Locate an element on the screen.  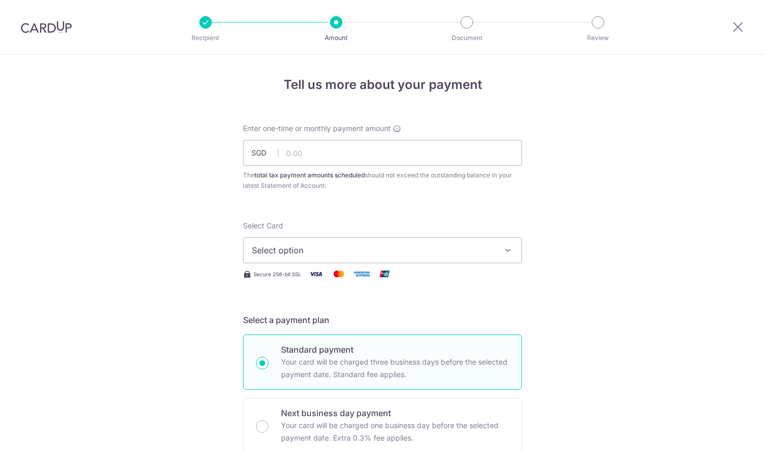
span: SGD is located at coordinates (265, 153).